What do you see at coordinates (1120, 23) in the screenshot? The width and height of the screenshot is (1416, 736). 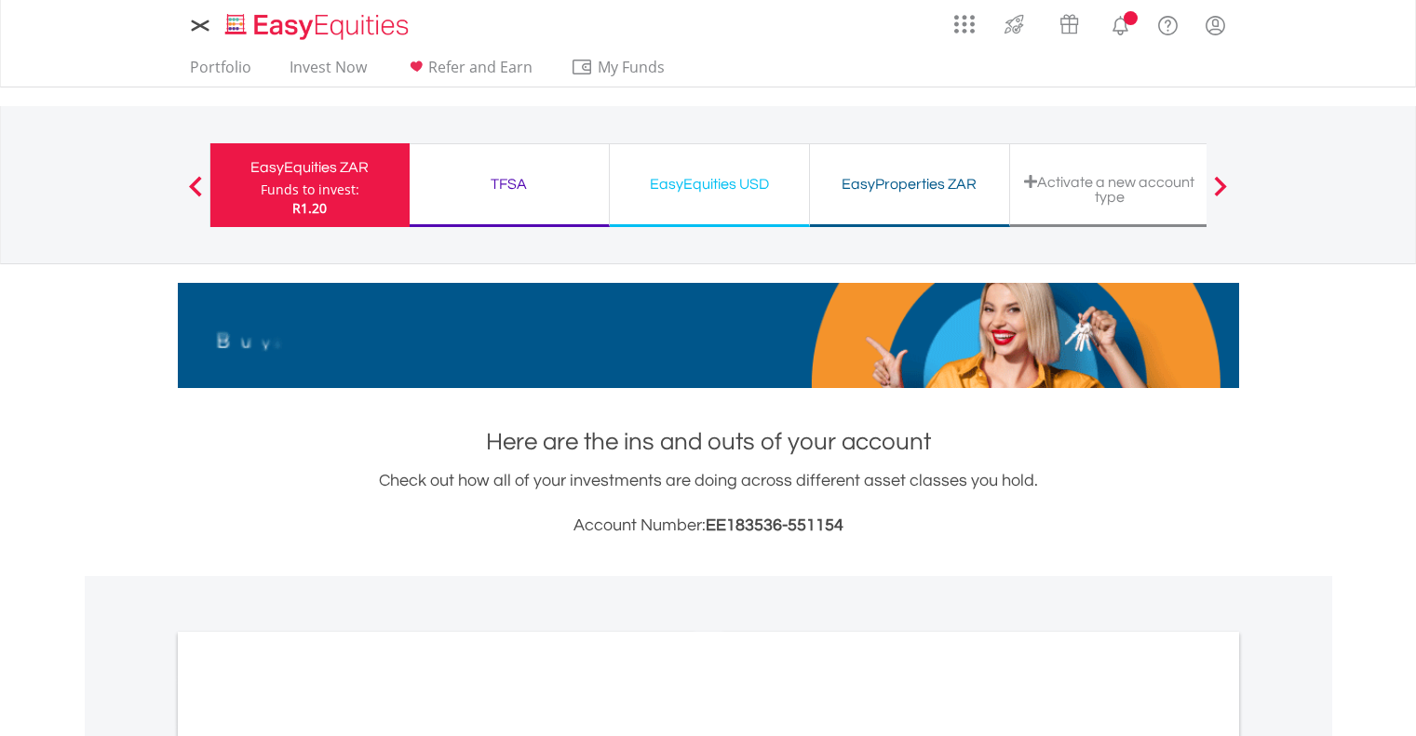 I see `a: Notifications` at bounding box center [1120, 23].